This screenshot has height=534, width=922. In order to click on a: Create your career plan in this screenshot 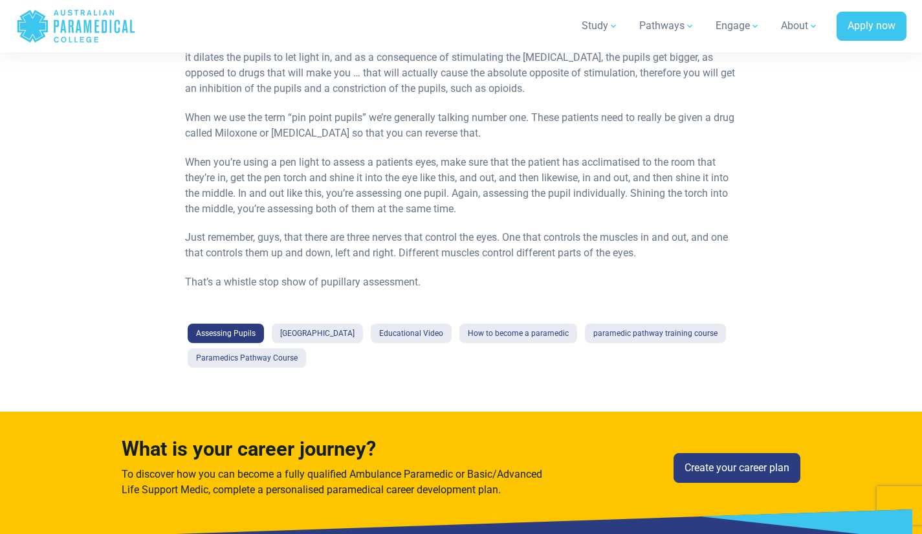, I will do `click(737, 468)`.